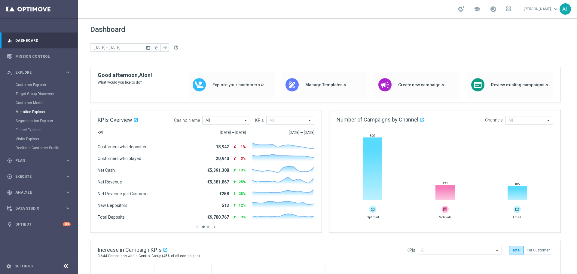 Image resolution: width=577 pixels, height=274 pixels. Describe the element at coordinates (36, 192) in the screenshot. I see `div: Analyze` at that location.